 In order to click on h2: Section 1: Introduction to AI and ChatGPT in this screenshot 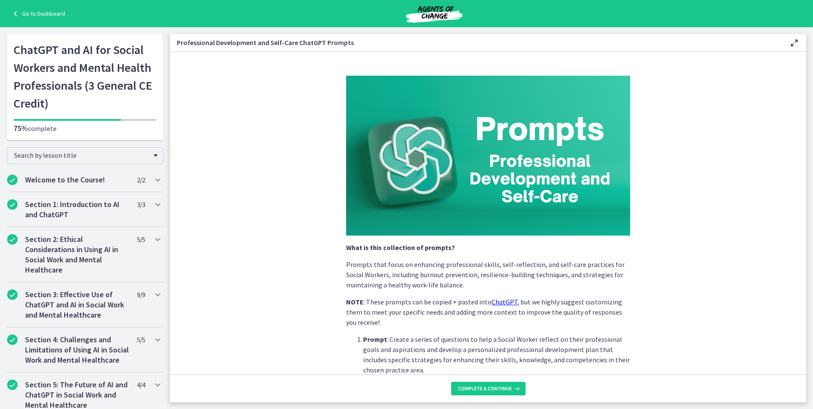, I will do `click(77, 210)`.